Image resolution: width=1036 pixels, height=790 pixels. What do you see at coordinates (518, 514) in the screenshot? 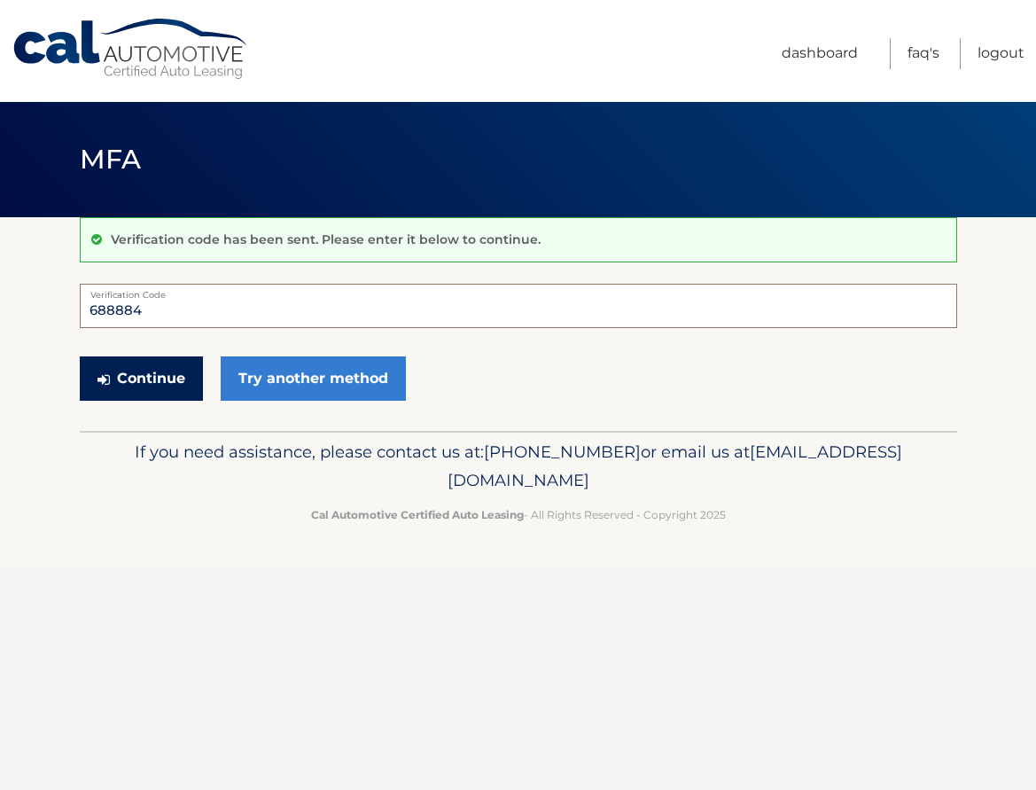
I see `p: - All Rights Reserved - Copyright 2025` at bounding box center [518, 514].